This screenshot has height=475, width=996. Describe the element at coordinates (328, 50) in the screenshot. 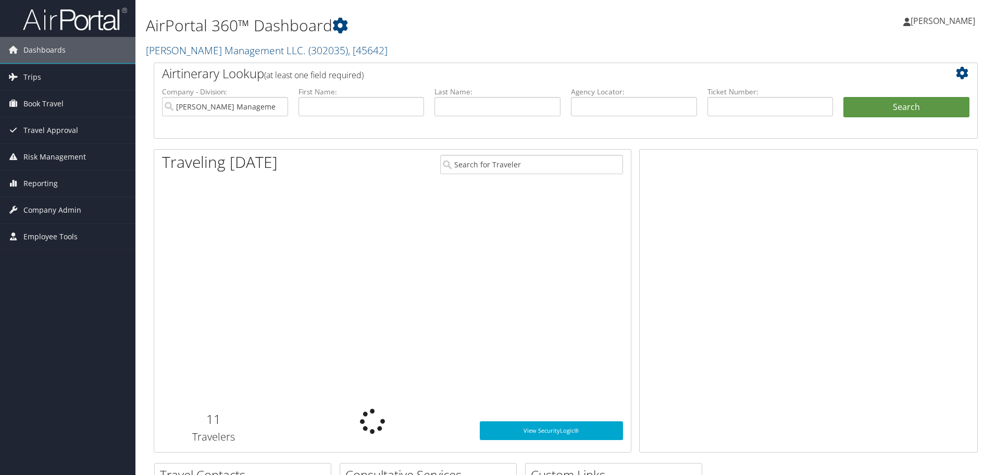

I see `span: ( 302035 )` at that location.